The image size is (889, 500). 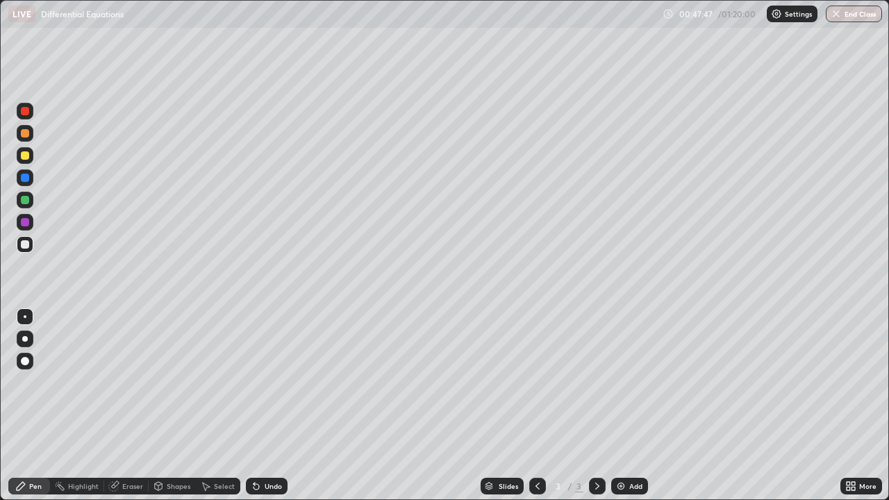 What do you see at coordinates (621, 486) in the screenshot?
I see `img: add-slide-button` at bounding box center [621, 486].